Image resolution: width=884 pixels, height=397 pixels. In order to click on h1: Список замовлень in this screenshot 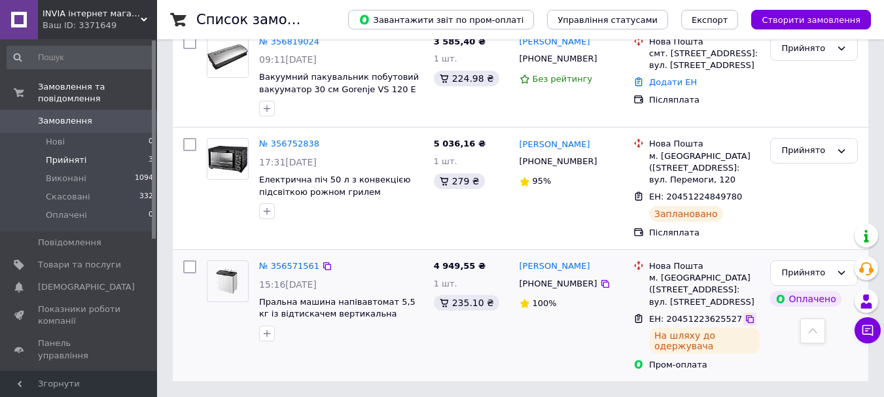, I will do `click(262, 20)`.